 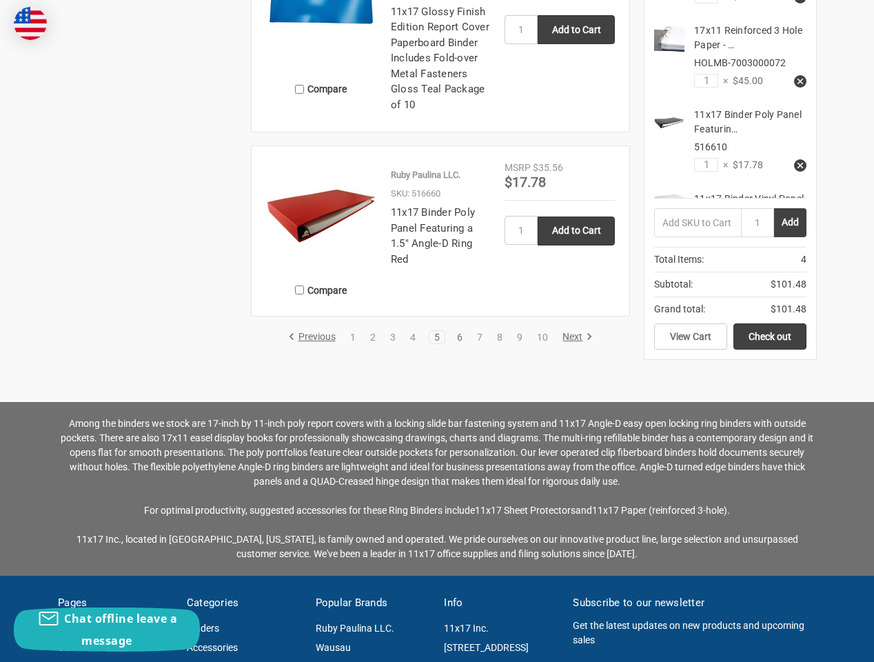 What do you see at coordinates (355, 628) in the screenshot?
I see `a: Ruby Paulina LLC.` at bounding box center [355, 628].